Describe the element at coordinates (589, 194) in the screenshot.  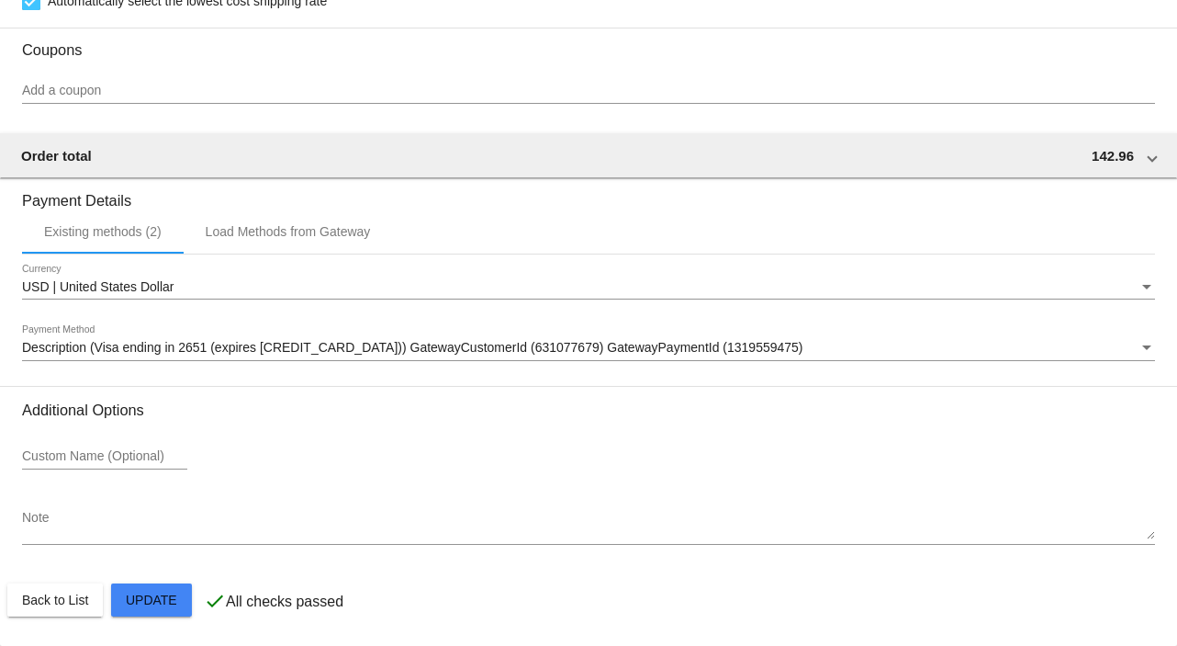
I see `h3: Payment Details` at that location.